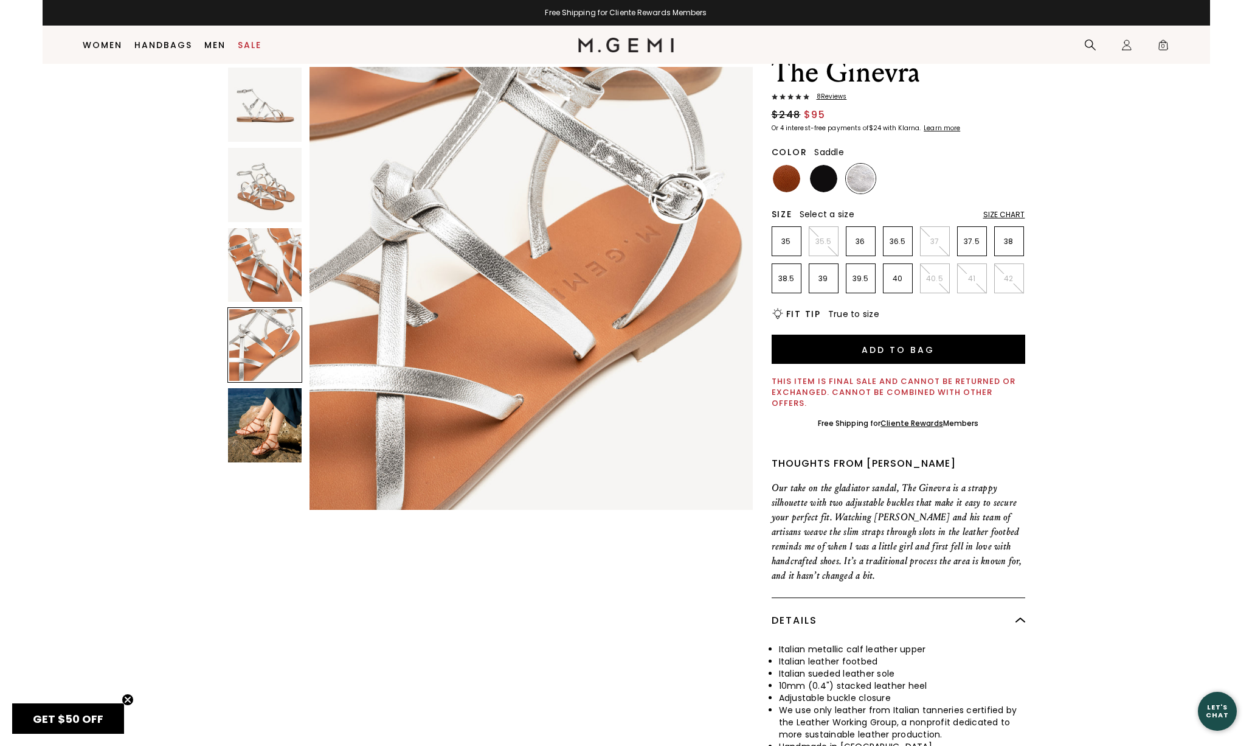 This screenshot has height=746, width=1252. Describe the element at coordinates (626, 13) in the screenshot. I see `div: Free Shipping for Cliente Rewards Members` at that location.